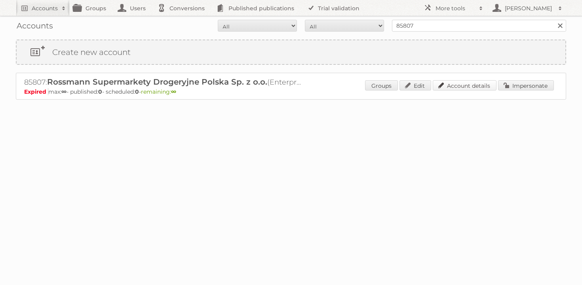  I want to click on h2: More tools, so click(455, 8).